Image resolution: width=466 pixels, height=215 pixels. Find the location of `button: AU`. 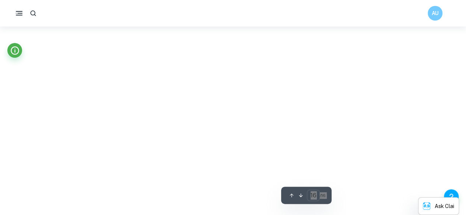

button: AU is located at coordinates (435, 13).